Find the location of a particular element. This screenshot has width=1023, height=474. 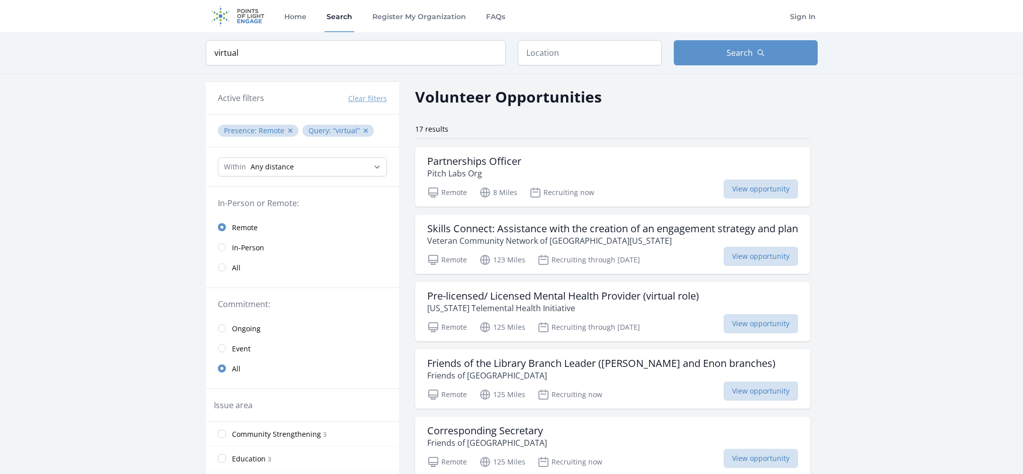

h3: Skills Connect: Assistance with the creation of an engagement strategy and plan is located at coordinates (612, 229).